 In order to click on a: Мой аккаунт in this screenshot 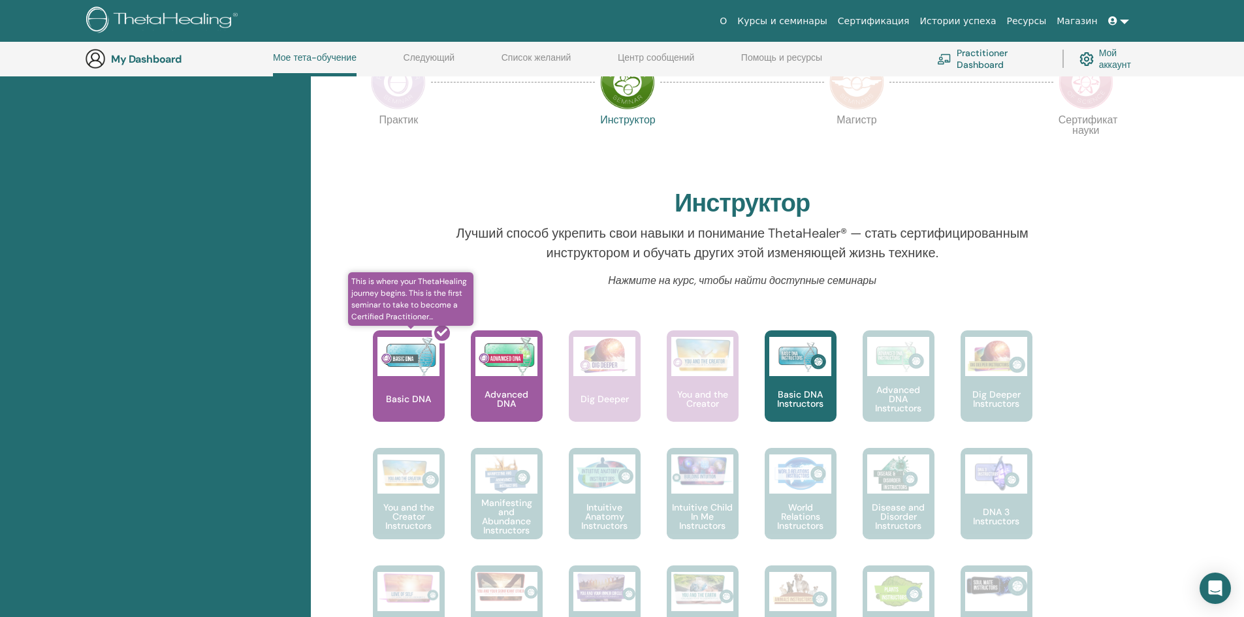, I will do `click(1112, 59)`.